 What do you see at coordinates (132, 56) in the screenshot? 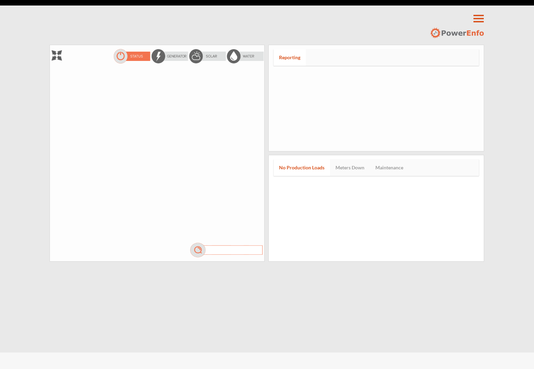
I see `img: statusOn.png` at bounding box center [132, 56].